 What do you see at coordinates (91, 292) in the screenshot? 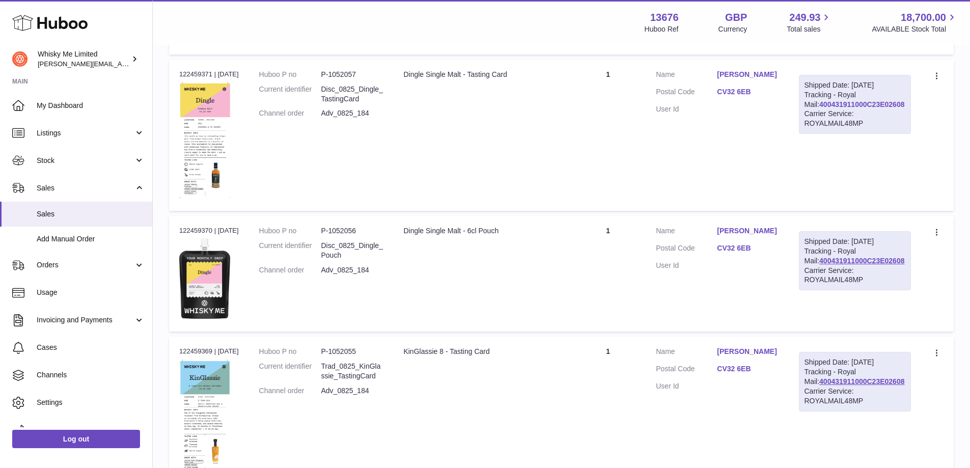
I see `span: Usage` at bounding box center [91, 292].